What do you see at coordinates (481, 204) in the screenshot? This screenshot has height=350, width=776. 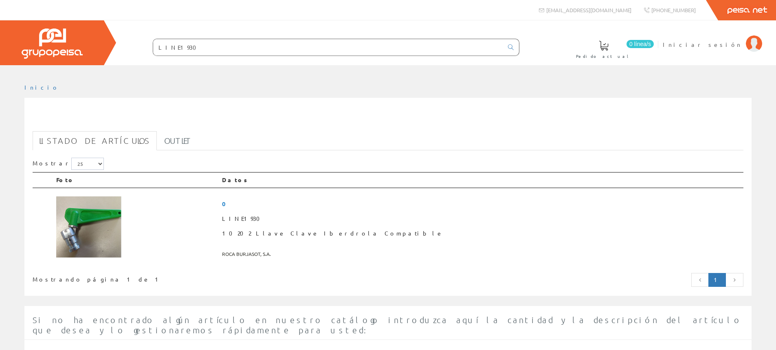 I see `span: 0` at bounding box center [481, 204].